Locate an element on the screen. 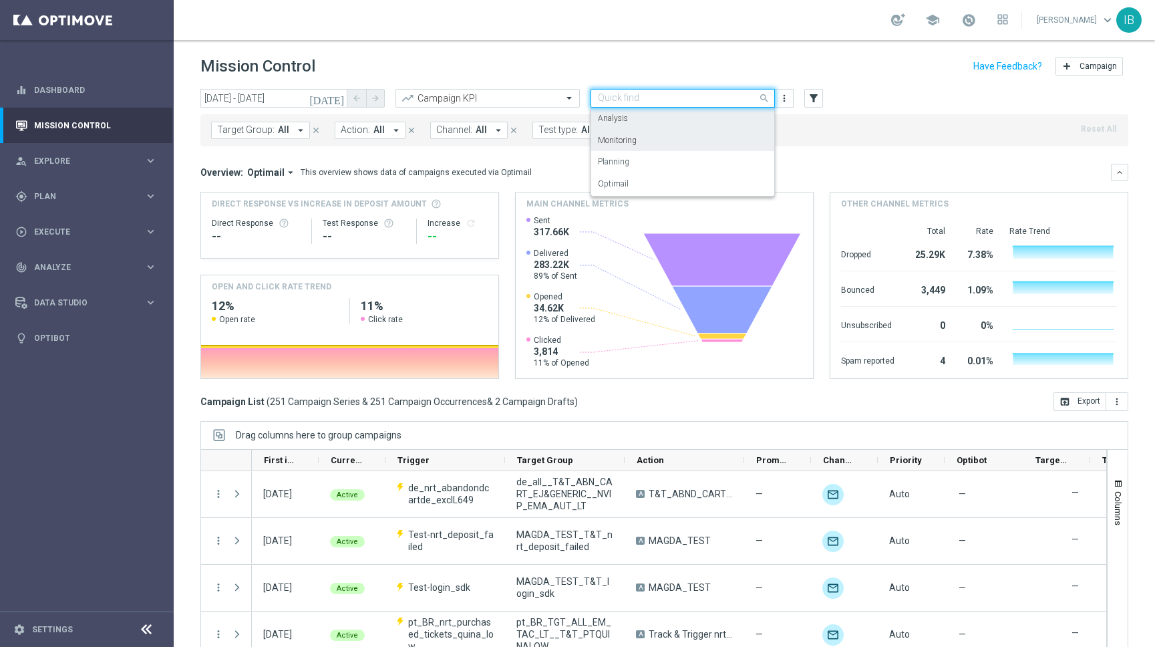 Image resolution: width=1155 pixels, height=647 pixels. span: Drag columns here to group campaigns is located at coordinates (319, 435).